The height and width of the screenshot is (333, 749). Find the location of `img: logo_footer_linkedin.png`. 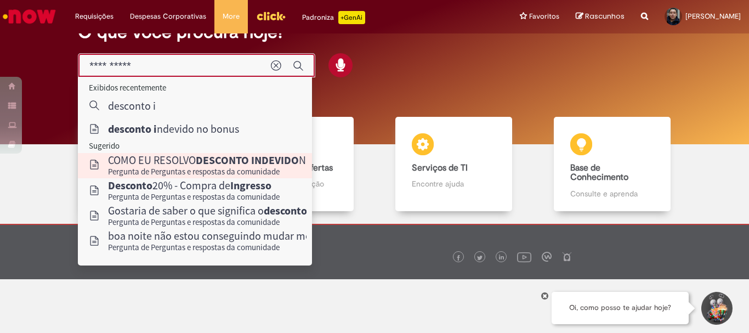

img: logo_footer_linkedin.png is located at coordinates (502, 258).